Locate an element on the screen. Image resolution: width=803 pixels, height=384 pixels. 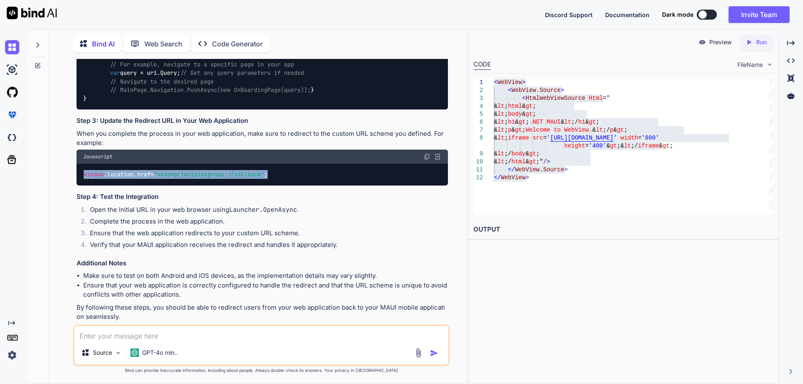
li: Complete the process in the web application. is located at coordinates (265, 223).